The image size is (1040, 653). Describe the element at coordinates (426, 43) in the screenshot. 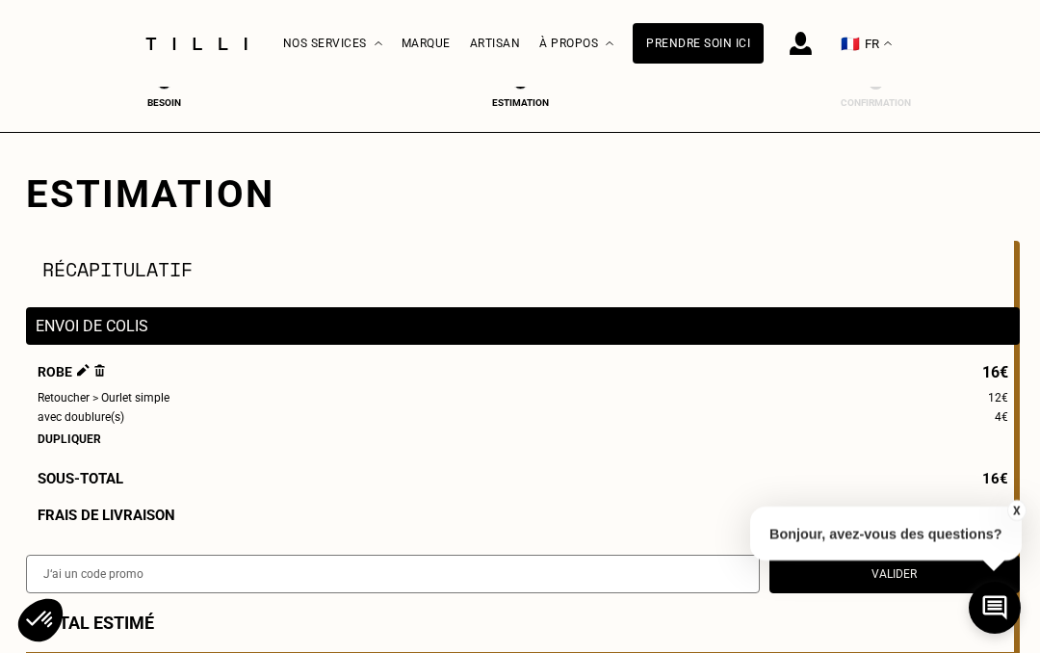

I see `div: Marque` at that location.